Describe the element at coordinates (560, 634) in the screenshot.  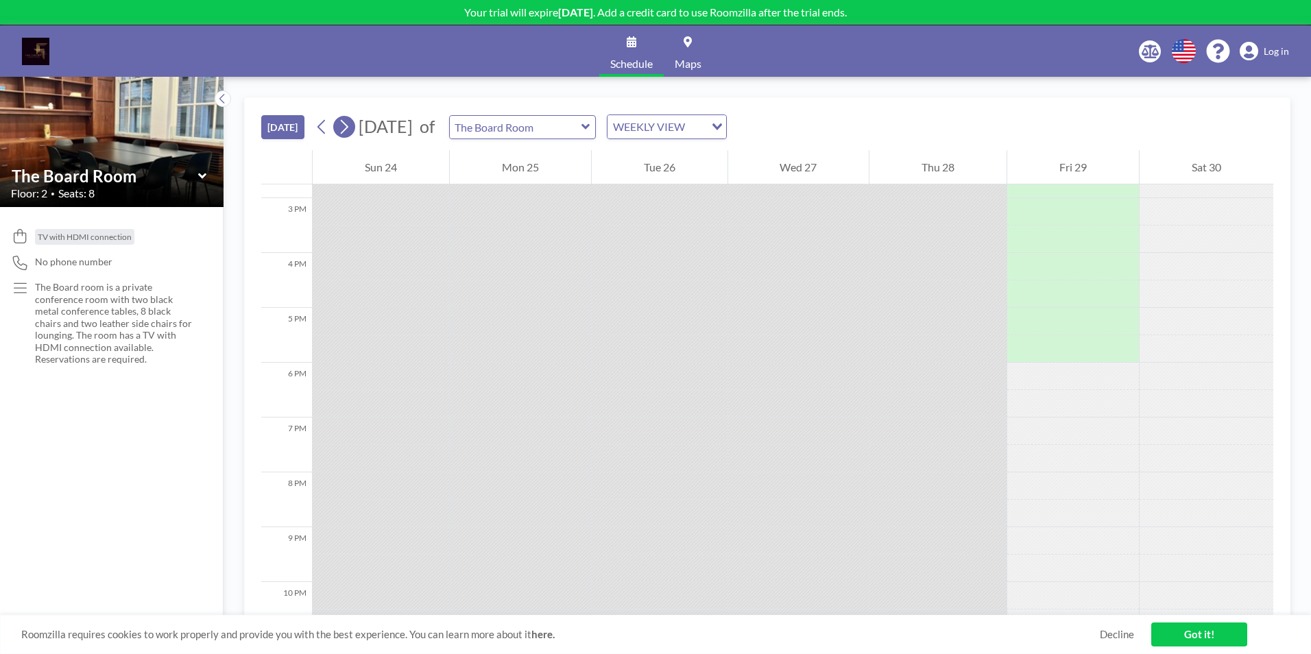
I see `span: Roomzilla requires cookies to work properly and provide you with the best experience. You can lea...` at that location.